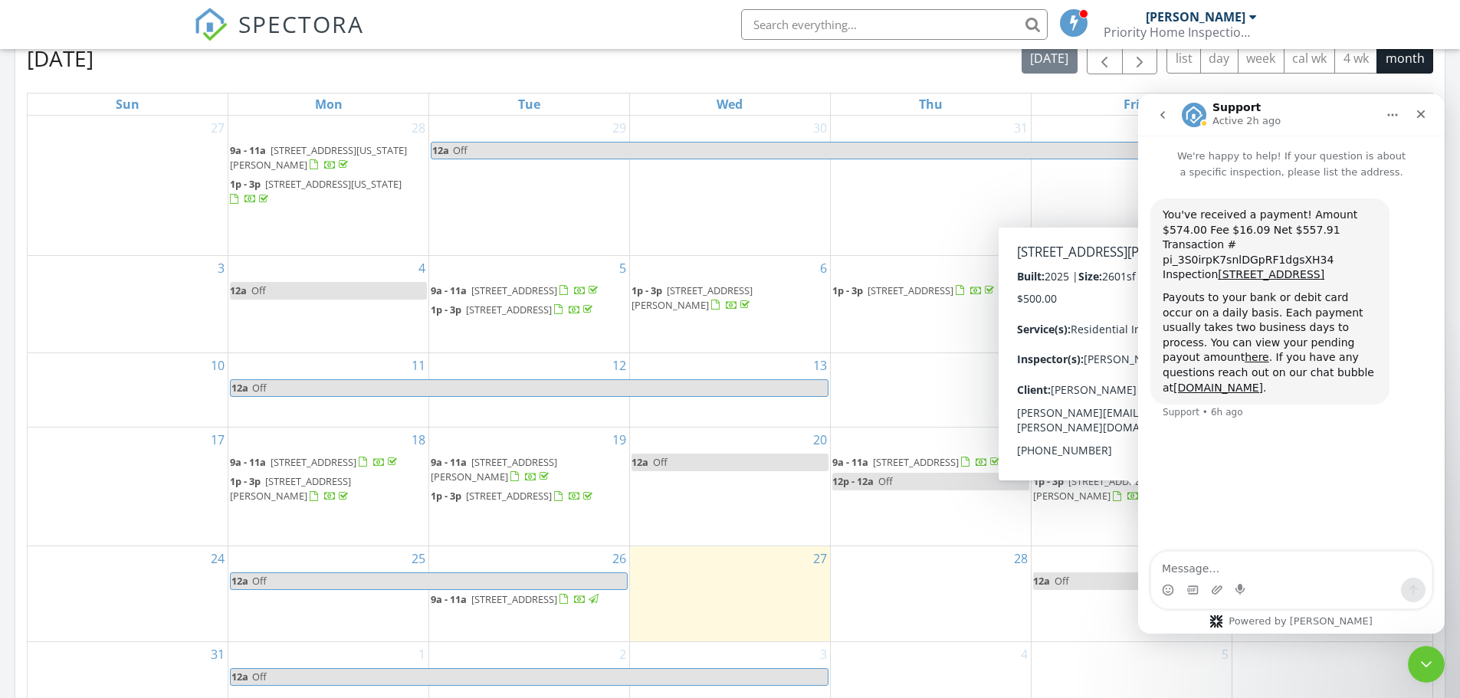  I want to click on a: Go to August 27, 2025, so click(820, 559).